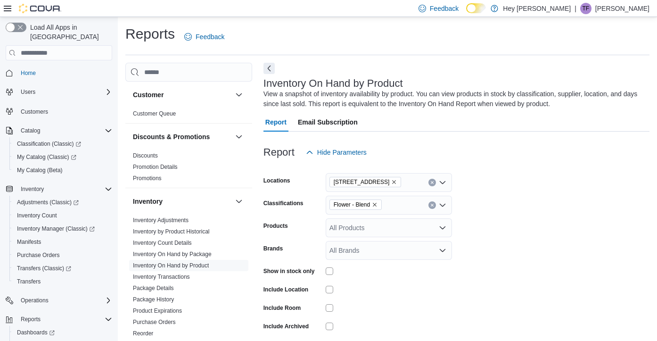 Image resolution: width=657 pixels, height=341 pixels. Describe the element at coordinates (63, 242) in the screenshot. I see `button: Manifests` at that location.